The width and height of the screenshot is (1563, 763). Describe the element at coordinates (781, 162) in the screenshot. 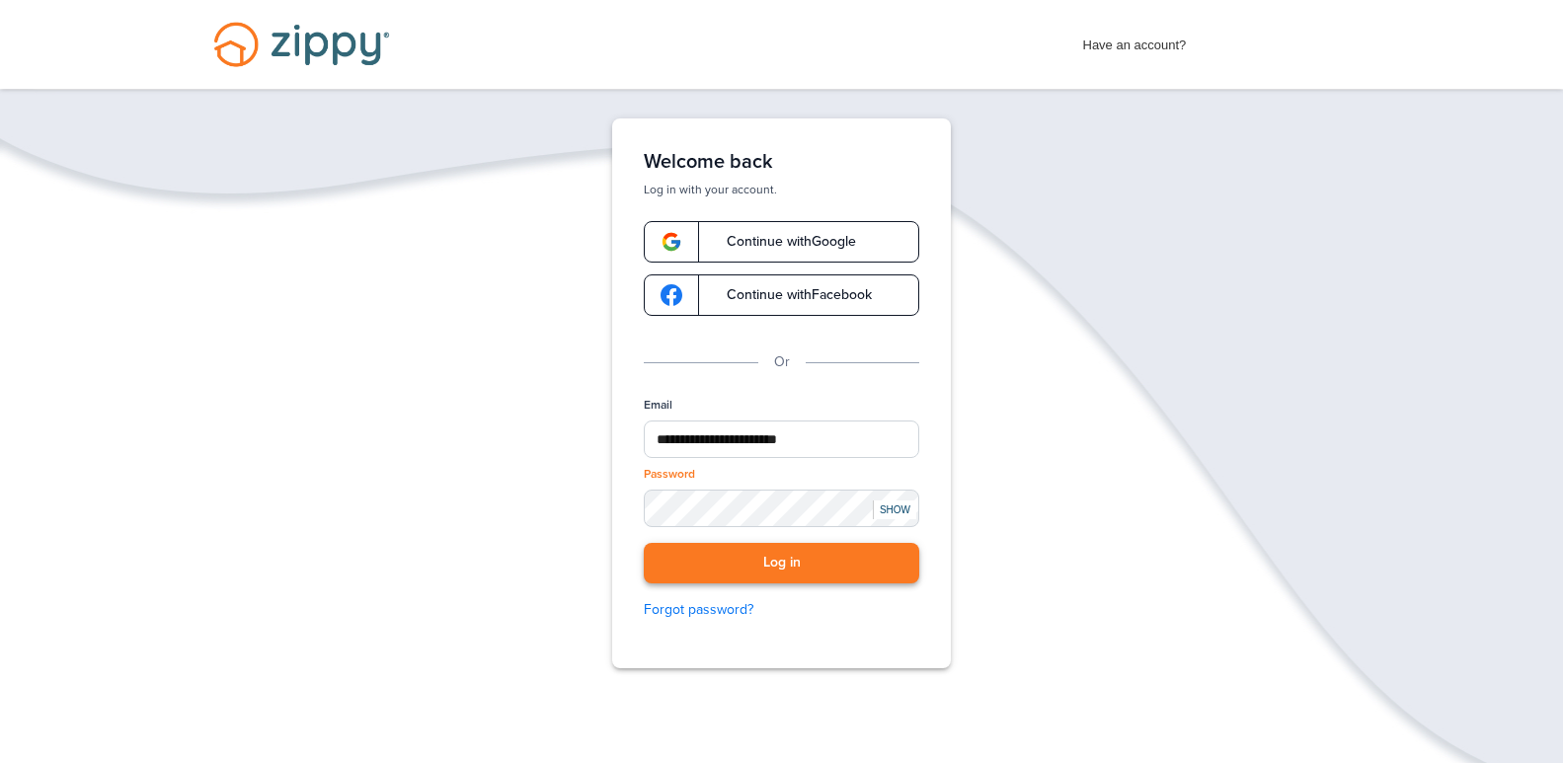

I see `h1: Welcome back` at that location.